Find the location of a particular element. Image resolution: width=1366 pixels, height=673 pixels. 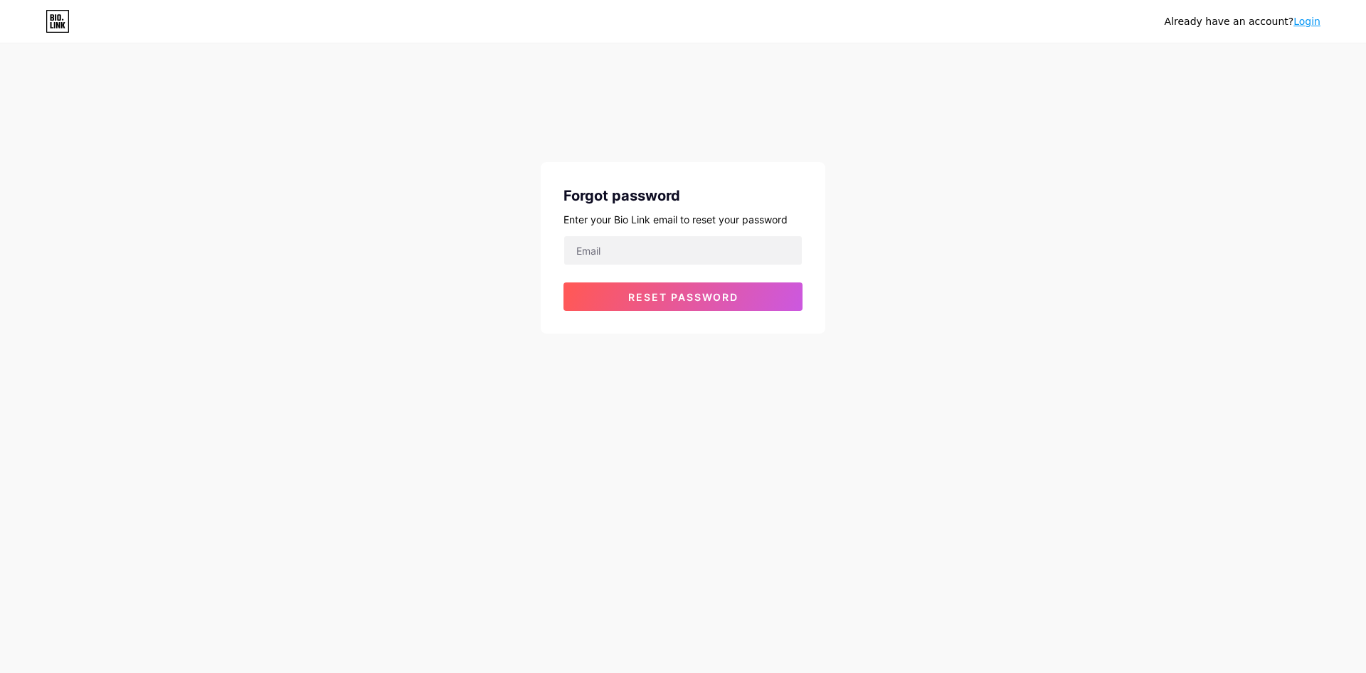

div: Enter your Bio Link email to reset your password is located at coordinates (683, 219).